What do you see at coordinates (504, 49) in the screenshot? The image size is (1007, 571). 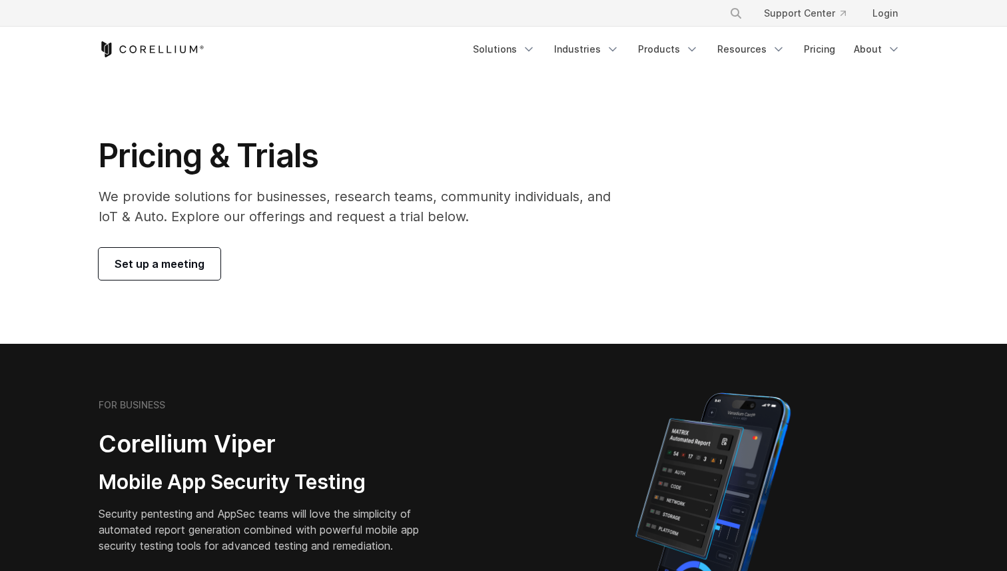 I see `a: Solutions` at bounding box center [504, 49].